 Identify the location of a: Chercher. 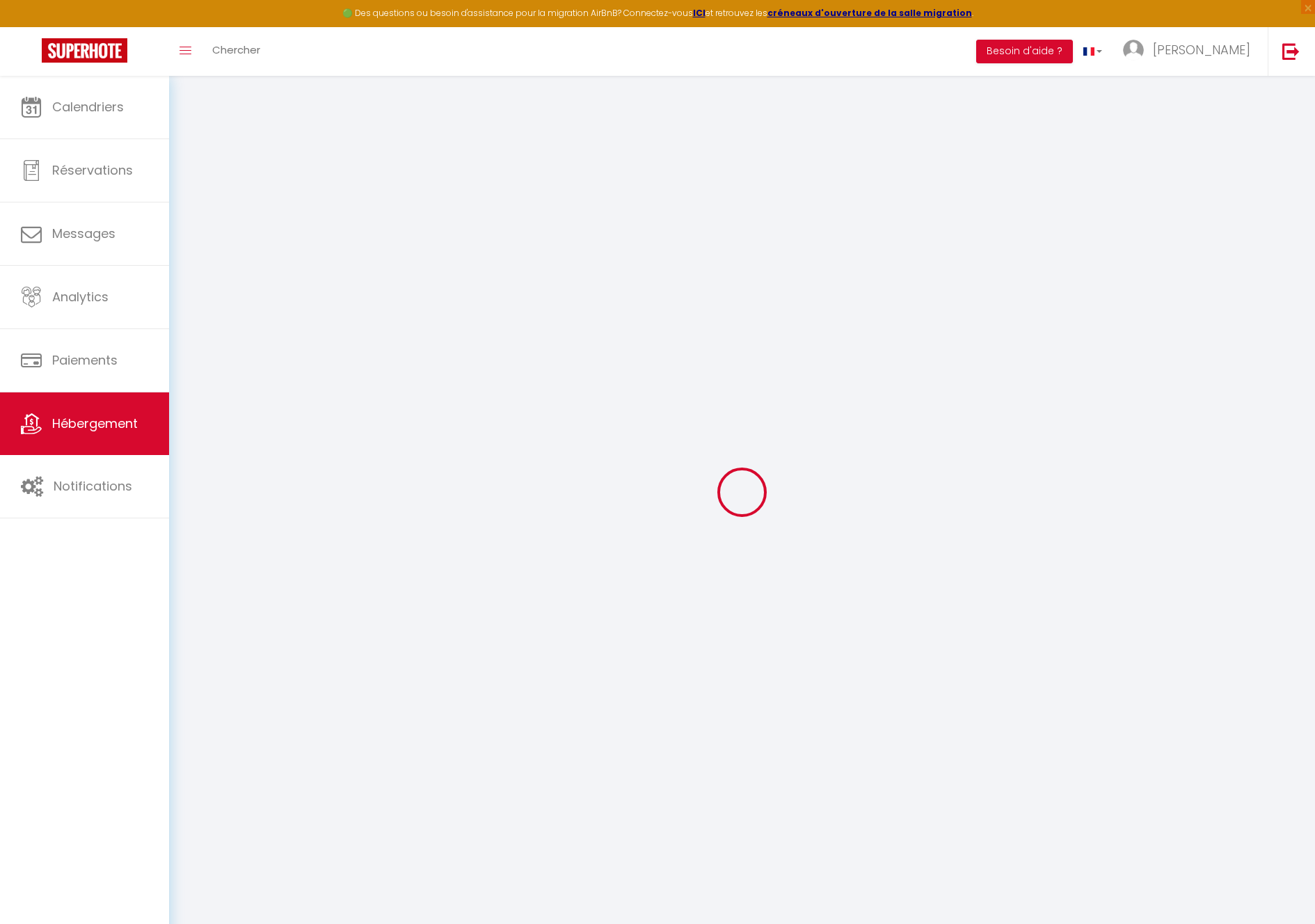
(236, 52).